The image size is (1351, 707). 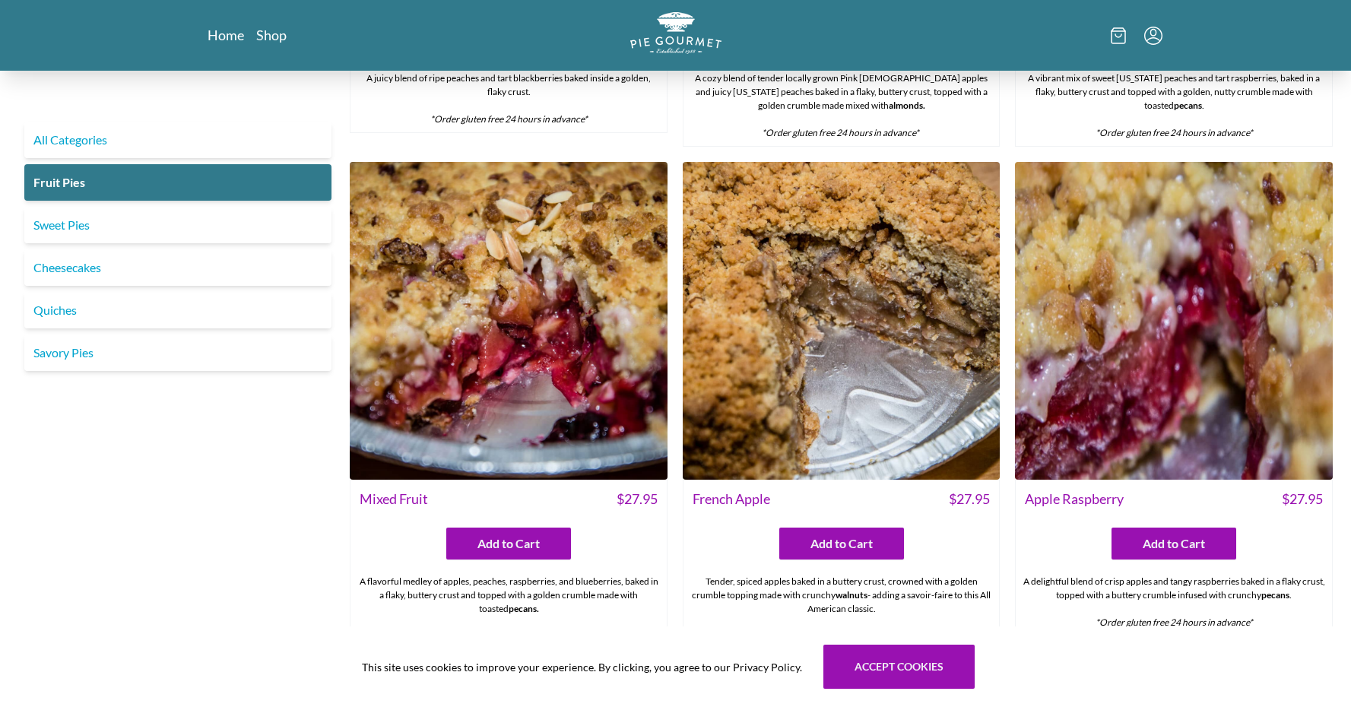 I want to click on div: A delightful blend of crisp apples and tangy raspberries baked in a flaky crust, topped with a bu..., so click(x=1174, y=602).